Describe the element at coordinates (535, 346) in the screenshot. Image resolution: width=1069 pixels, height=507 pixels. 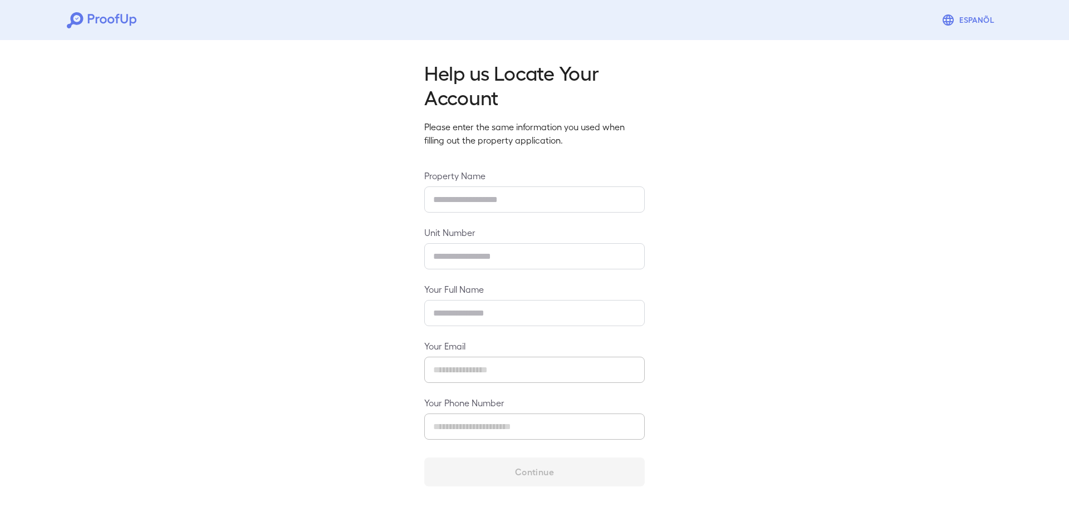
I see `label: Your Email` at that location.